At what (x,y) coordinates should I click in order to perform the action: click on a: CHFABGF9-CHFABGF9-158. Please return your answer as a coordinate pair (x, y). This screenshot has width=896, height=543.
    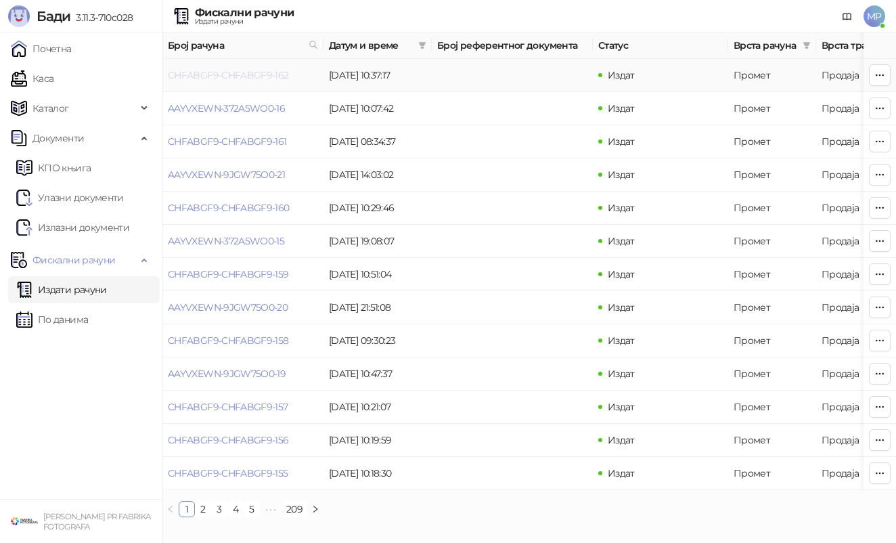
    Looking at the image, I should click on (228, 341).